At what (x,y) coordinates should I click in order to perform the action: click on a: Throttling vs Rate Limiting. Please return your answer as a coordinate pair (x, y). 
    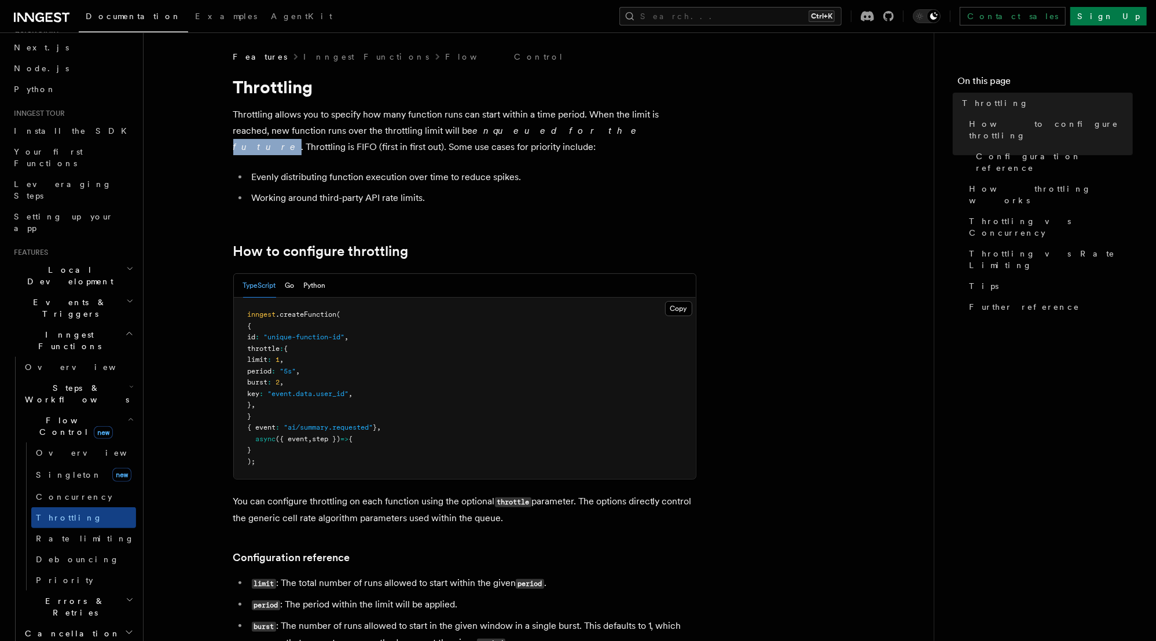
    Looking at the image, I should click on (1048, 259).